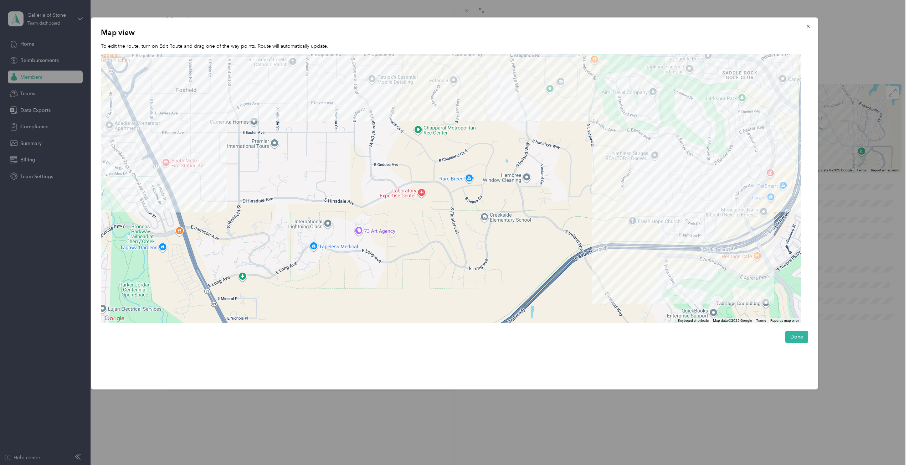 The width and height of the screenshot is (909, 465). Describe the element at coordinates (693, 321) in the screenshot. I see `button: Keyboard shortcuts` at that location.